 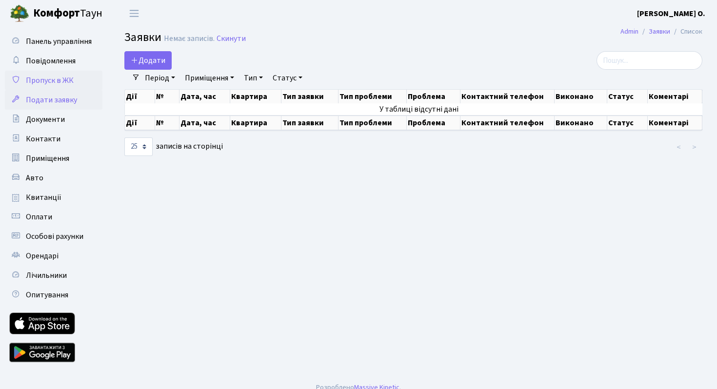 I want to click on span: Пропуск в ЖК, so click(x=50, y=80).